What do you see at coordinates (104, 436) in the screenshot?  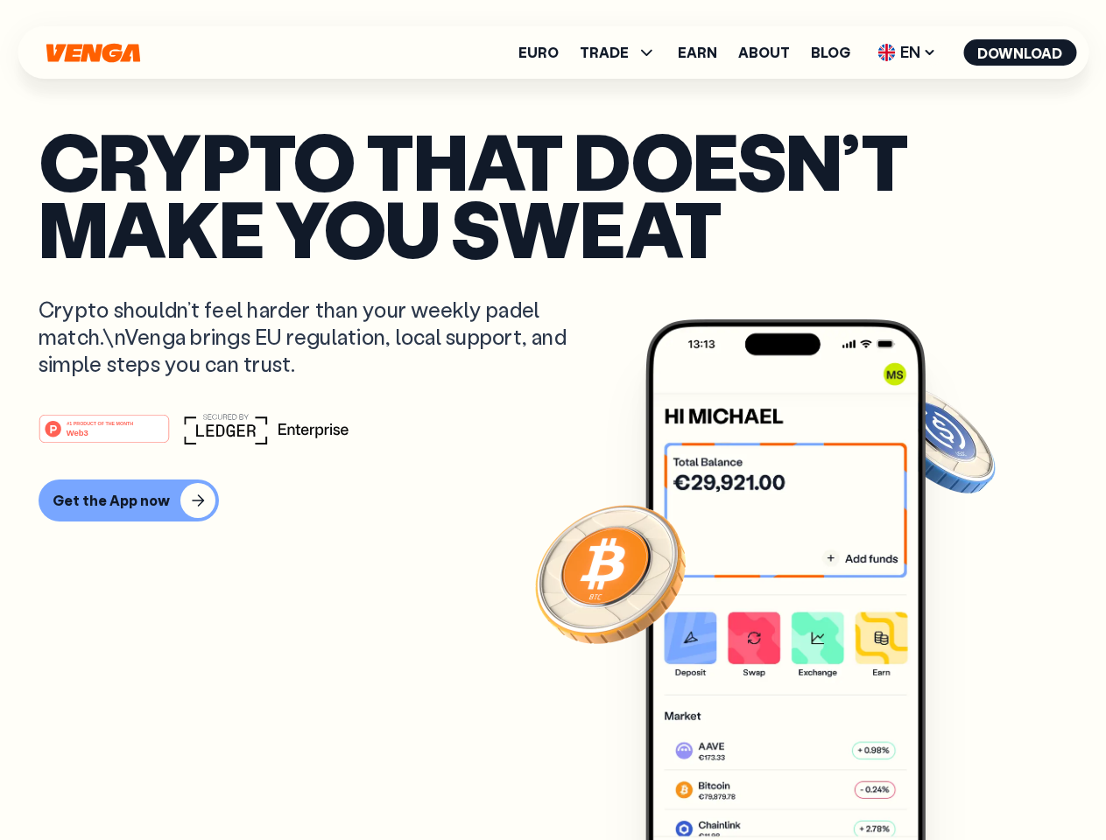 I see `a: #1 PRODUCT OF THE MONTHWeb3` at bounding box center [104, 436].